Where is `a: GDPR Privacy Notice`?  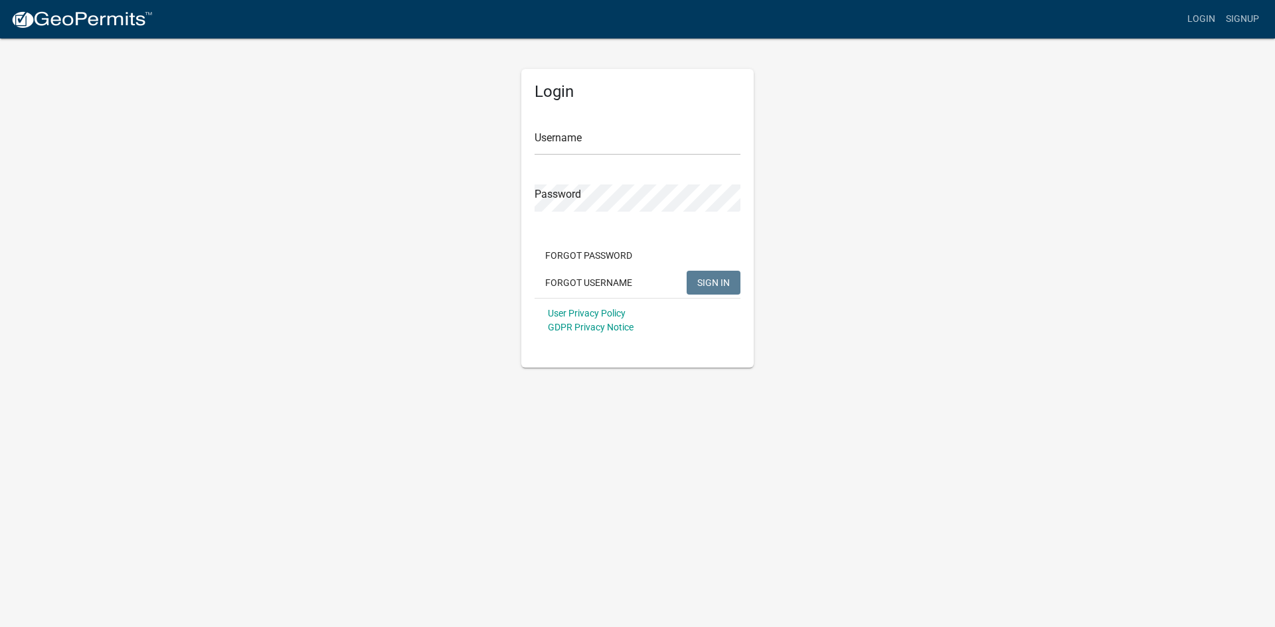 a: GDPR Privacy Notice is located at coordinates (590, 327).